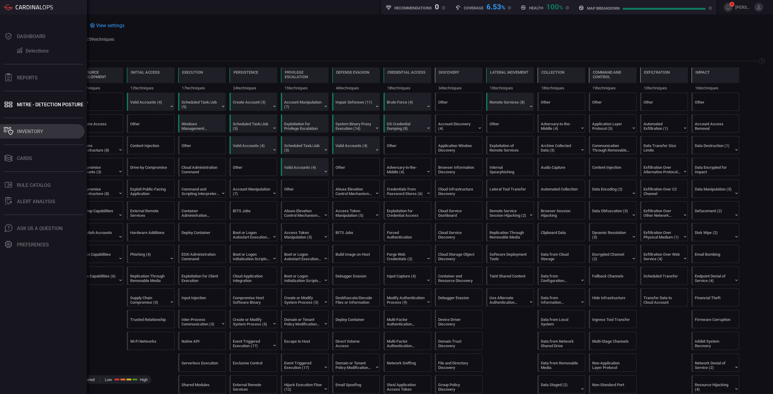 The width and height of the screenshot is (773, 394). Describe the element at coordinates (200, 105) in the screenshot. I see `div: Scheduled Task/Job (5)` at that location.